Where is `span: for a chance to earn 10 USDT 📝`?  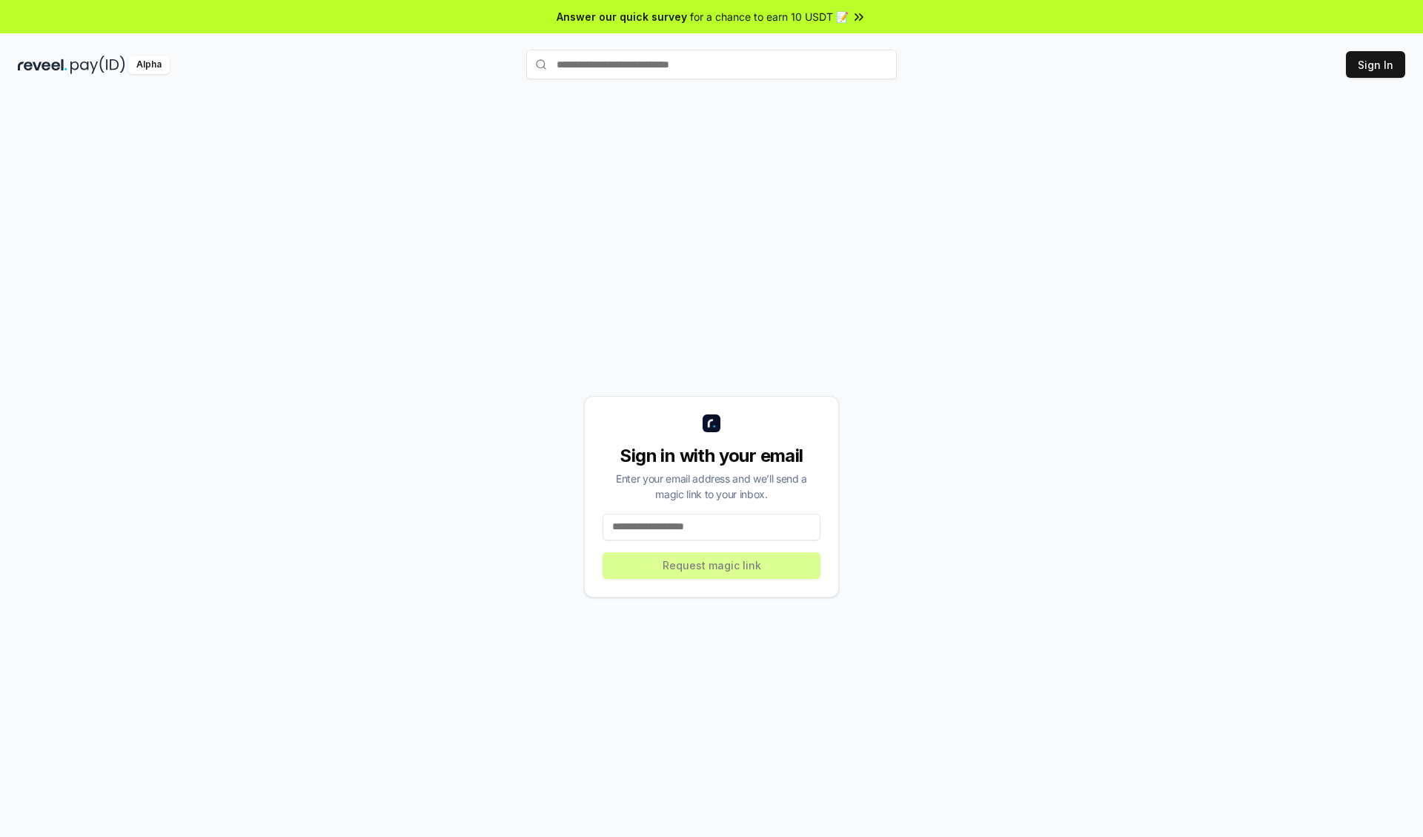 span: for a chance to earn 10 USDT 📝 is located at coordinates (769, 16).